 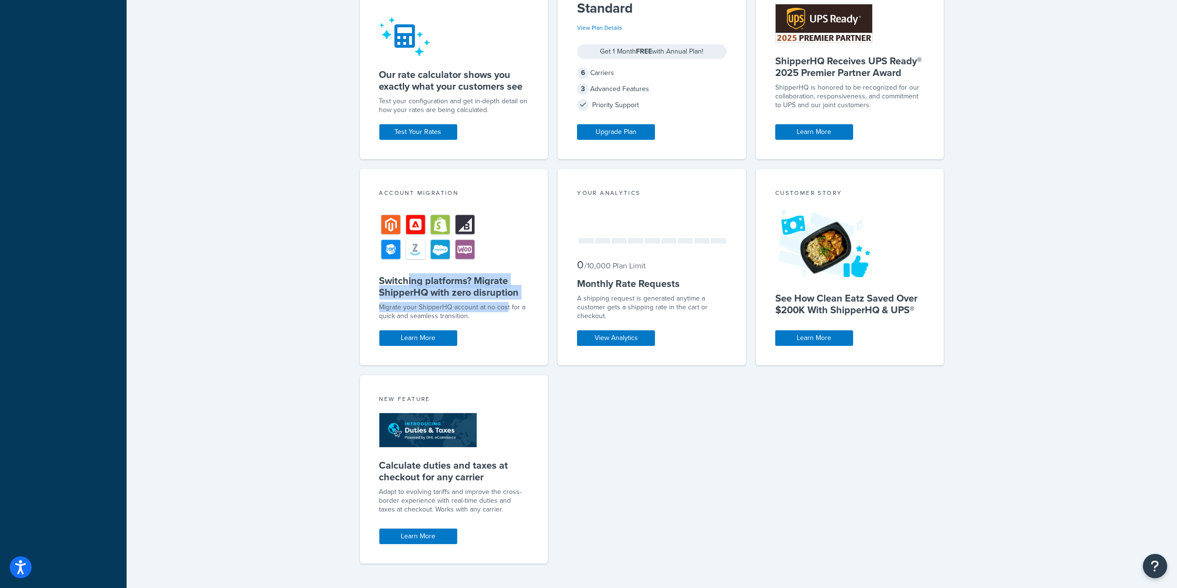 I want to click on p: Adapt to evolving tariffs and improve the cross-border experience with real-time duties and taxes..., so click(x=454, y=501).